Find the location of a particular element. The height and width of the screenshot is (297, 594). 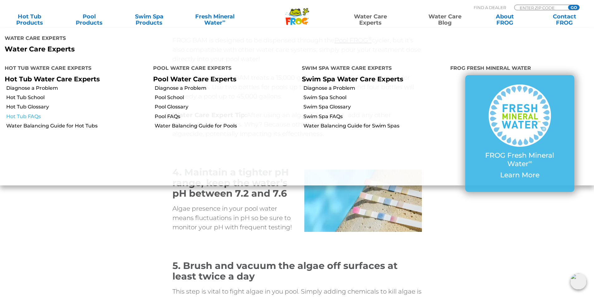

a: Swim Spa School is located at coordinates (374, 98).